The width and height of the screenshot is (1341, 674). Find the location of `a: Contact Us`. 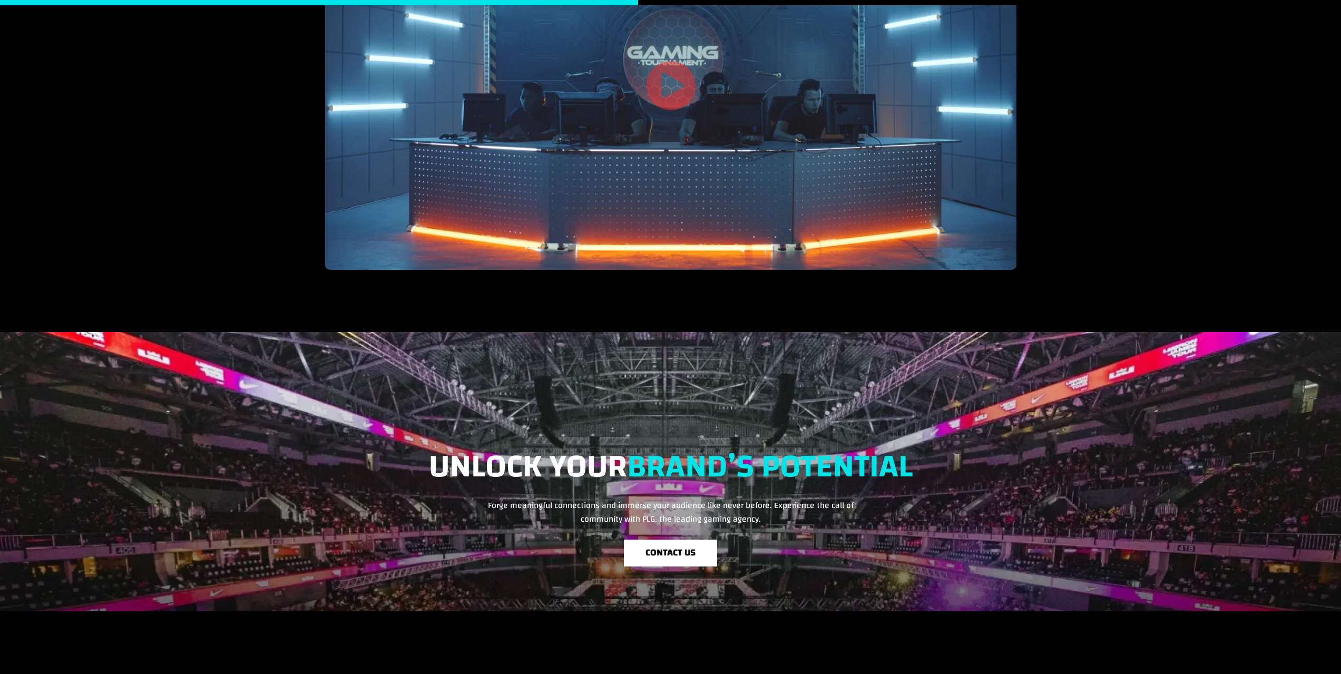

a: Contact Us is located at coordinates (670, 553).